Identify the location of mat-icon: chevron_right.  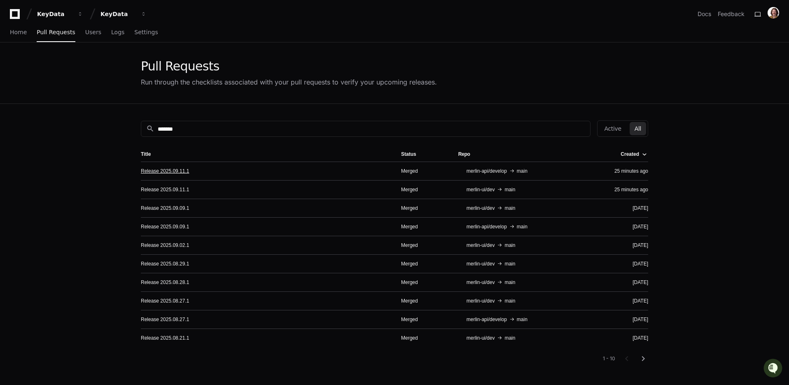
(643, 358).